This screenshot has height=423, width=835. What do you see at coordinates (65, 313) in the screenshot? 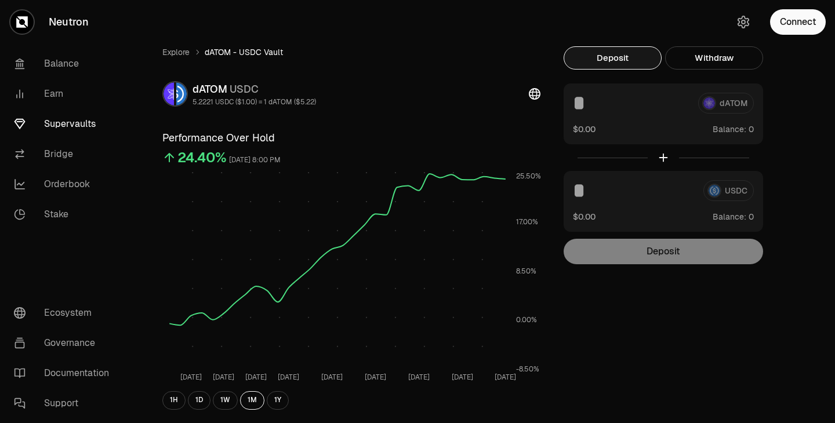
I see `a: Ecosystem` at bounding box center [65, 313].